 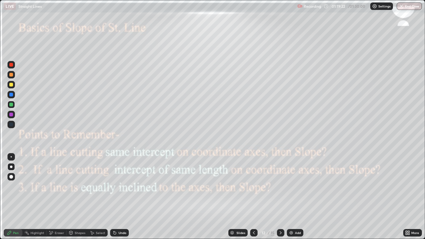 I want to click on div: Shapes, so click(x=80, y=233).